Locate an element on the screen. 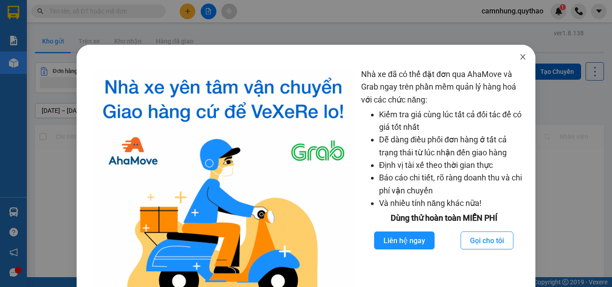  button: Close is located at coordinates (523, 57).